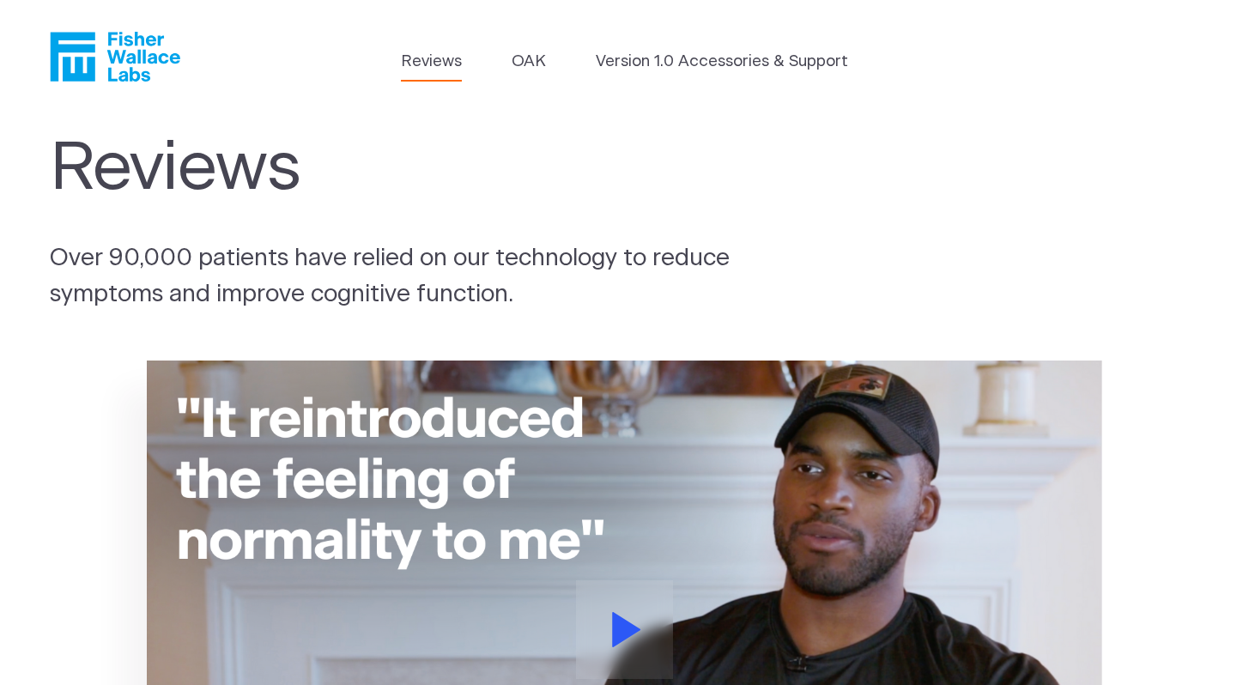 The width and height of the screenshot is (1249, 685). Describe the element at coordinates (115, 57) in the screenshot. I see `a: Fisher Wallace` at that location.